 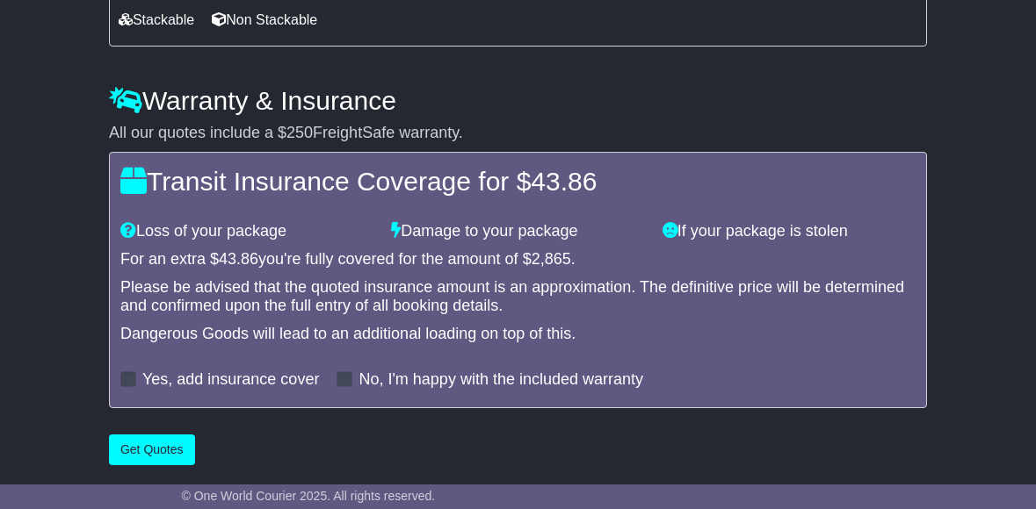 I want to click on button: Get Quotes, so click(x=152, y=450).